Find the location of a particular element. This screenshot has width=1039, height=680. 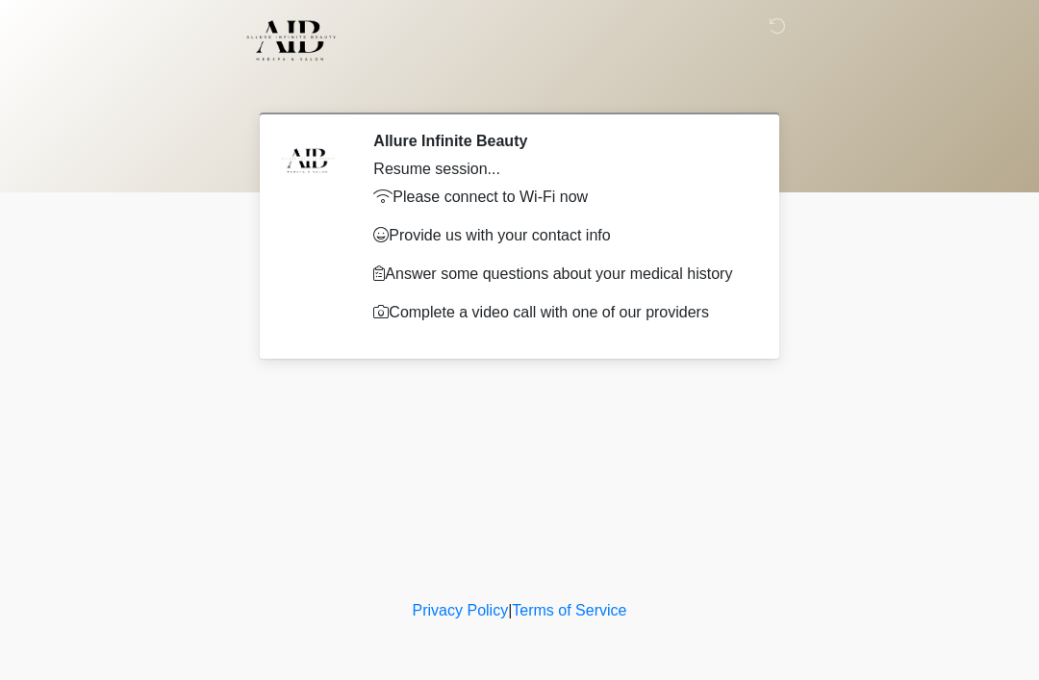

img: Agent Avatar is located at coordinates (308, 161).